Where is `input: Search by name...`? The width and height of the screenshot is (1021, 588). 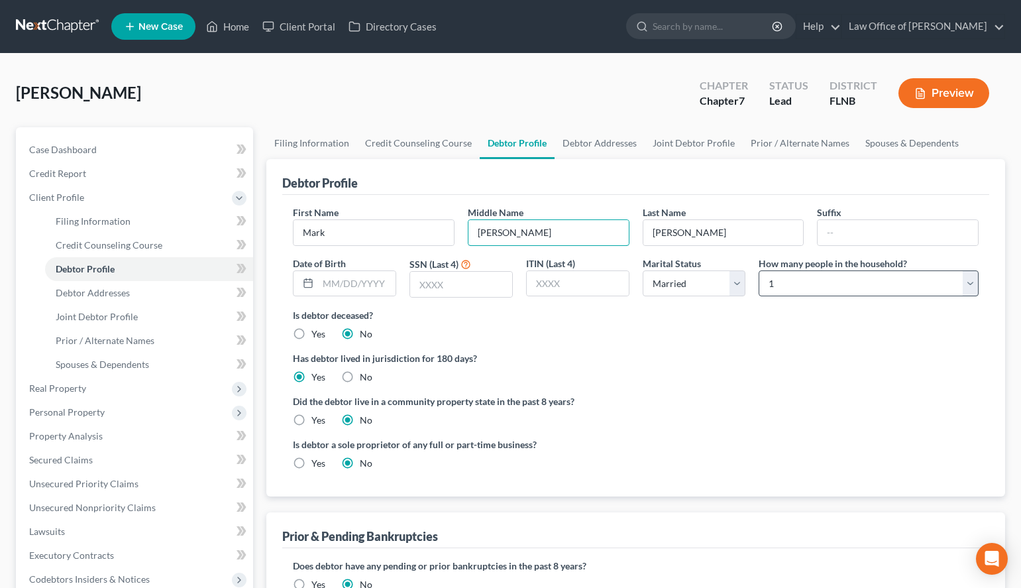 input: Search by name... is located at coordinates (713, 26).